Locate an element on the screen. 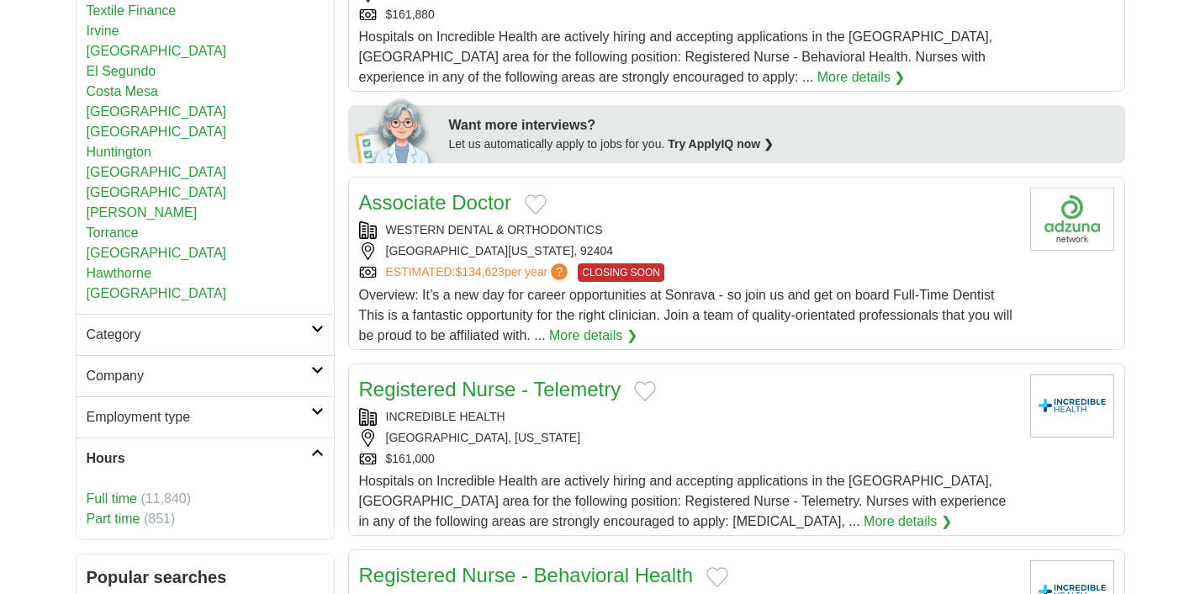 Image resolution: width=1200 pixels, height=594 pixels. a: Irvine is located at coordinates (103, 30).